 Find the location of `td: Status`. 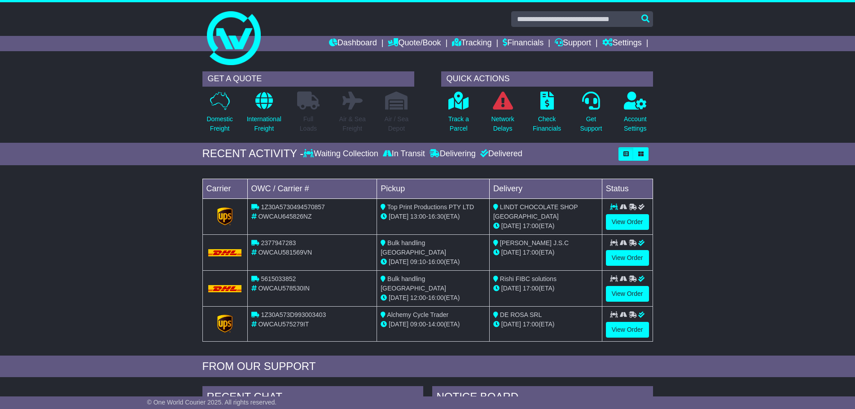

td: Status is located at coordinates (627, 188).